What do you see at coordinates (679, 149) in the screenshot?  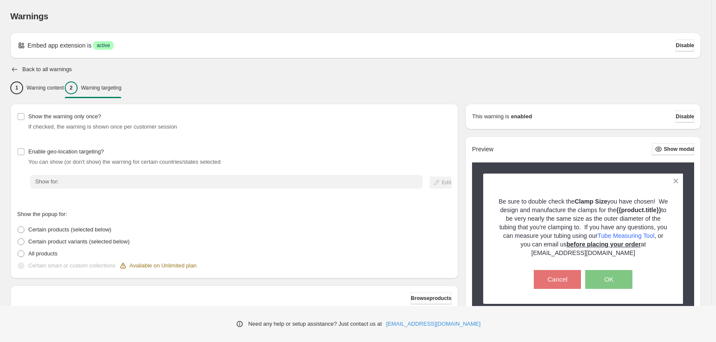 I see `span: Show modal` at bounding box center [679, 149].